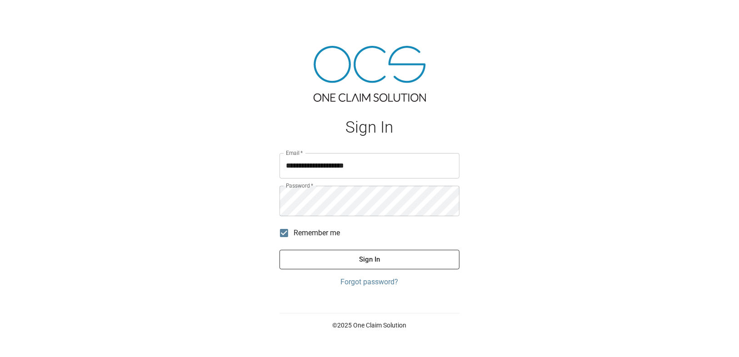 This screenshot has height=357, width=739. What do you see at coordinates (29, 15) in the screenshot?
I see `img: ocs-logo-white-transparent.png` at bounding box center [29, 15].